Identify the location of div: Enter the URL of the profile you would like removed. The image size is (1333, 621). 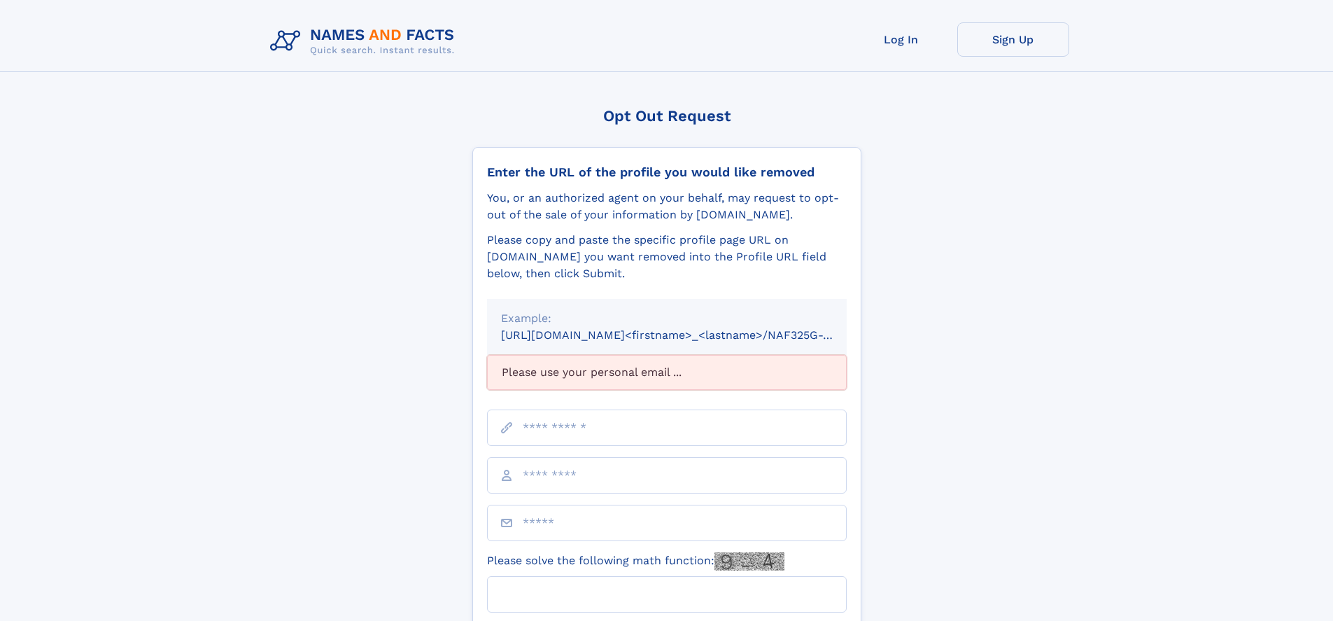
(667, 172).